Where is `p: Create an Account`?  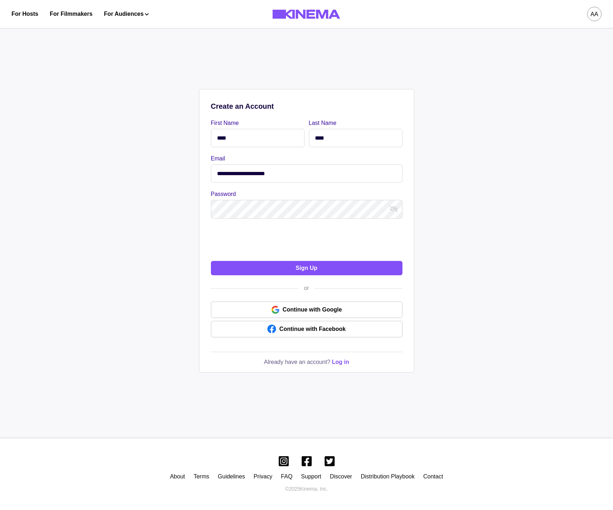 p: Create an Account is located at coordinates (307, 106).